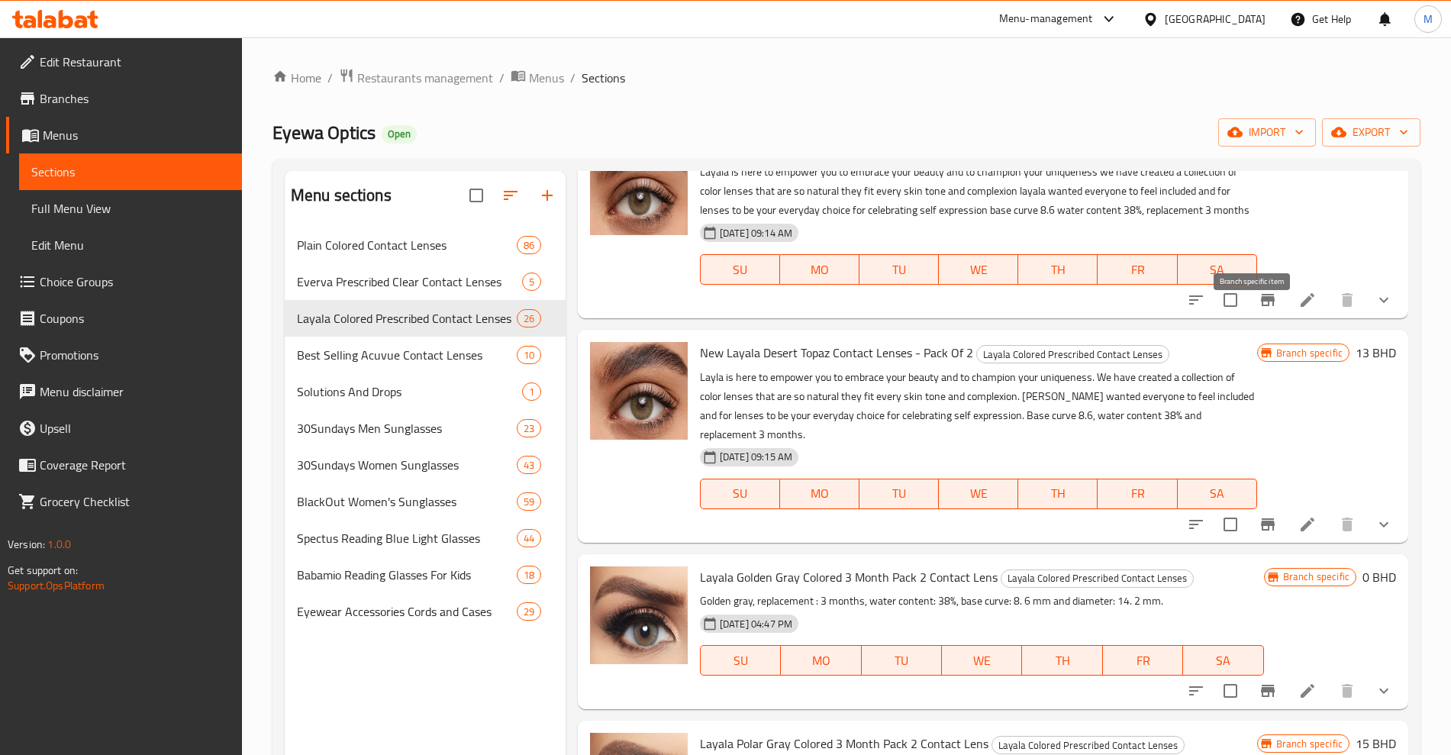  I want to click on a: Grocery Checklist, so click(124, 501).